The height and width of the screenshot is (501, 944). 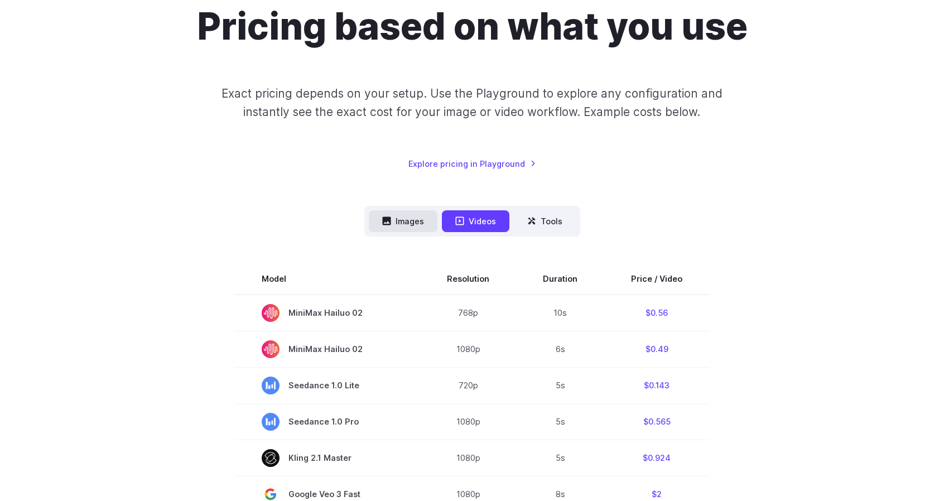 What do you see at coordinates (468, 313) in the screenshot?
I see `td: 768p` at bounding box center [468, 313].